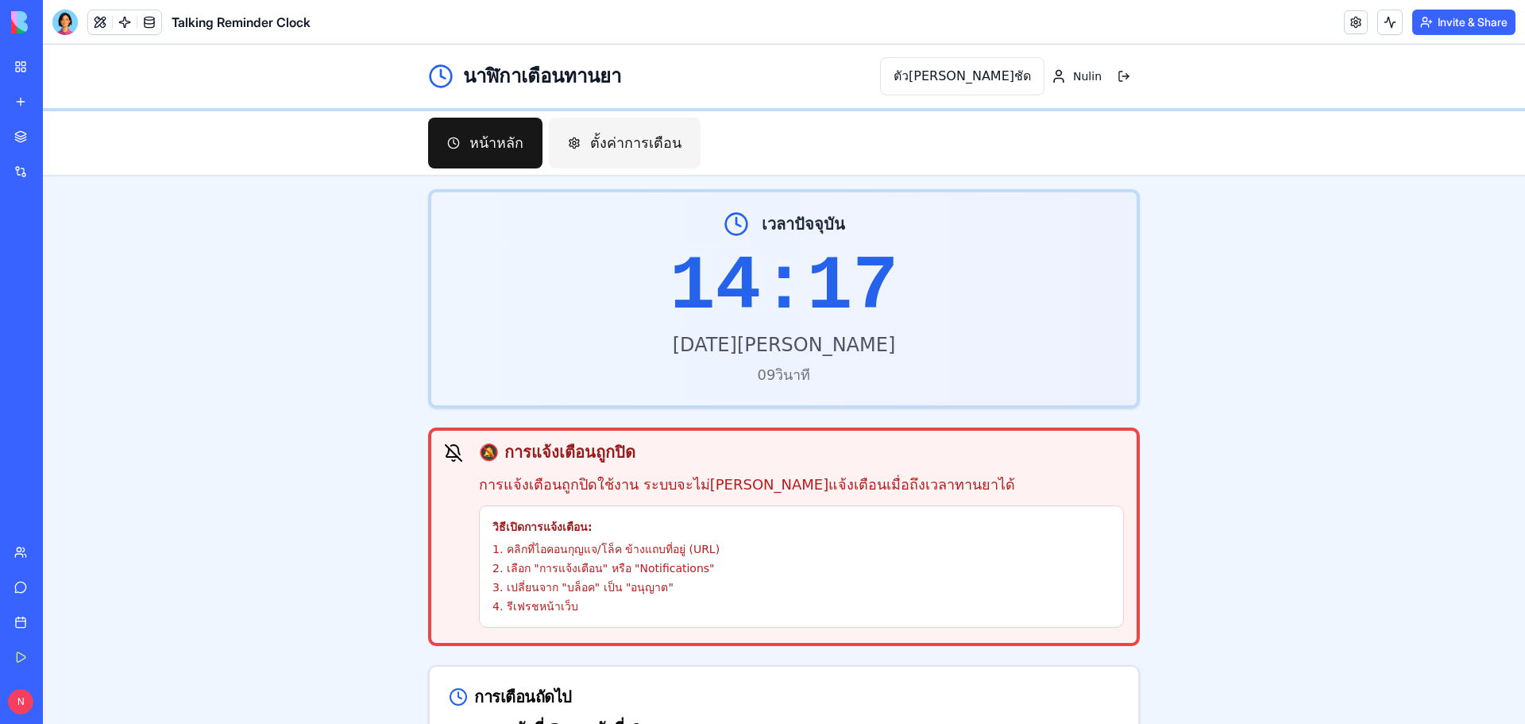 The image size is (1525, 724). I want to click on div: การเตือนถัดไป, so click(741, 652).